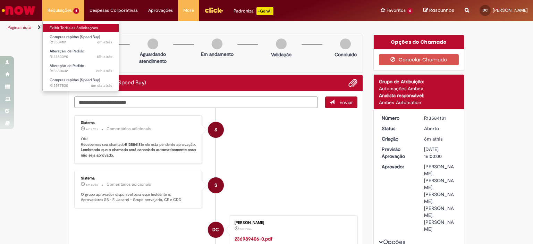  What do you see at coordinates (160, 10) in the screenshot?
I see `span: Aprovações` at bounding box center [160, 10].